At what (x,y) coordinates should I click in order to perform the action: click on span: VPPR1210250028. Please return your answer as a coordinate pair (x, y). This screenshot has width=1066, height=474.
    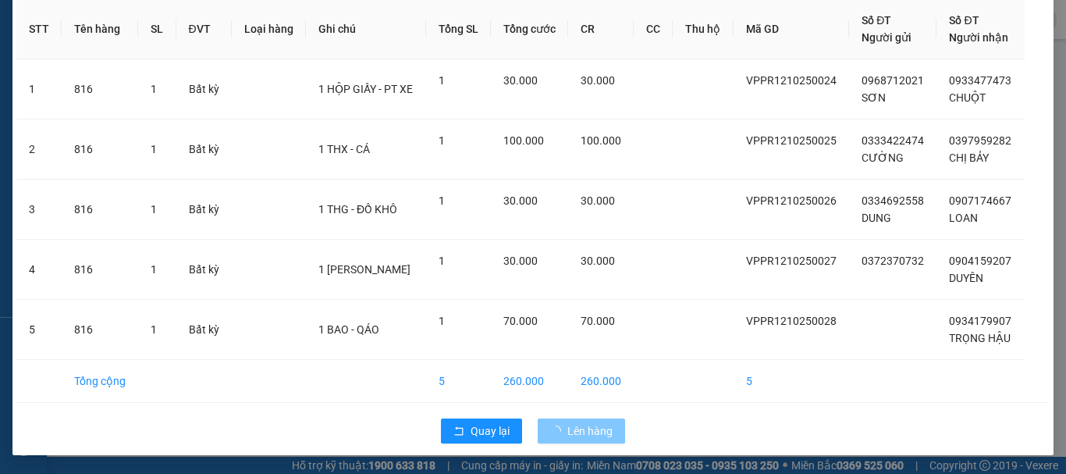
    Looking at the image, I should click on (791, 321).